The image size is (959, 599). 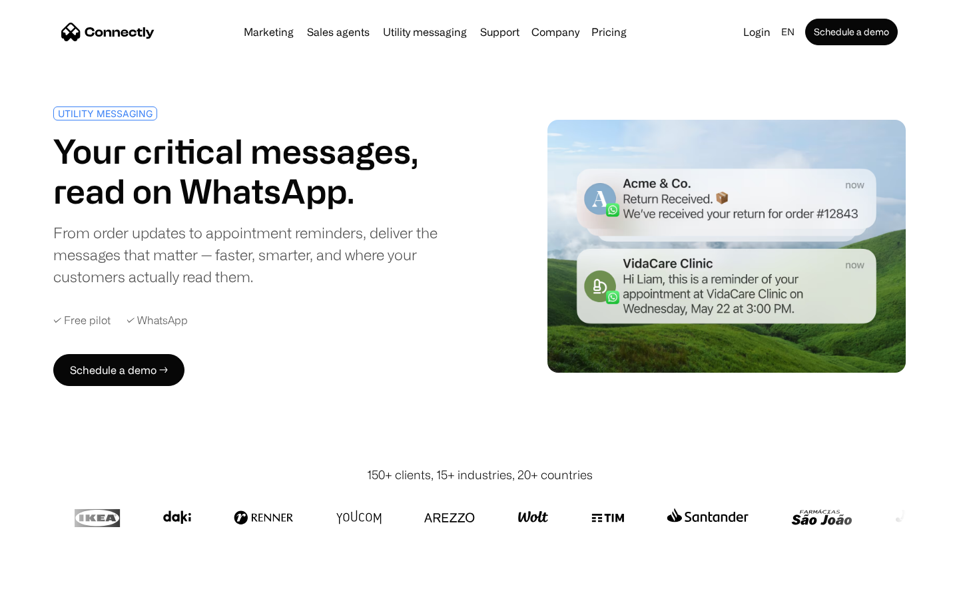 What do you see at coordinates (756, 32) in the screenshot?
I see `a: Login` at bounding box center [756, 32].